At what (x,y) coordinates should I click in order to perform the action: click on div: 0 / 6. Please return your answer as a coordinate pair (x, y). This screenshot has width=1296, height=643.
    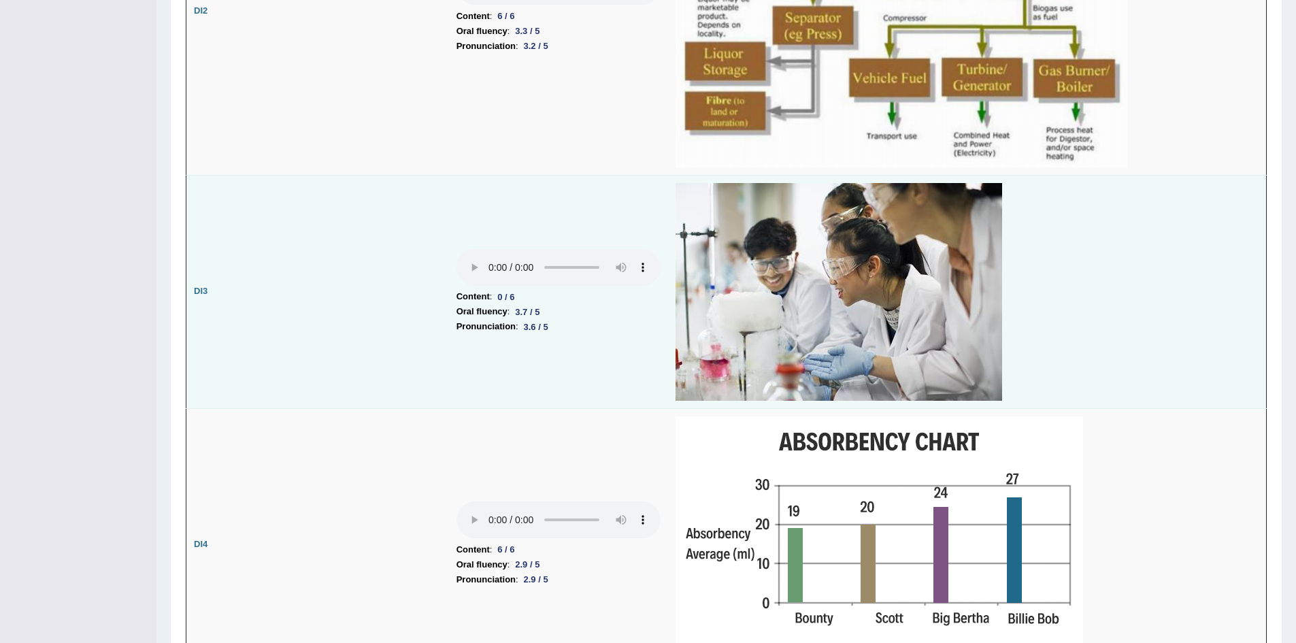
    Looking at the image, I should click on (505, 297).